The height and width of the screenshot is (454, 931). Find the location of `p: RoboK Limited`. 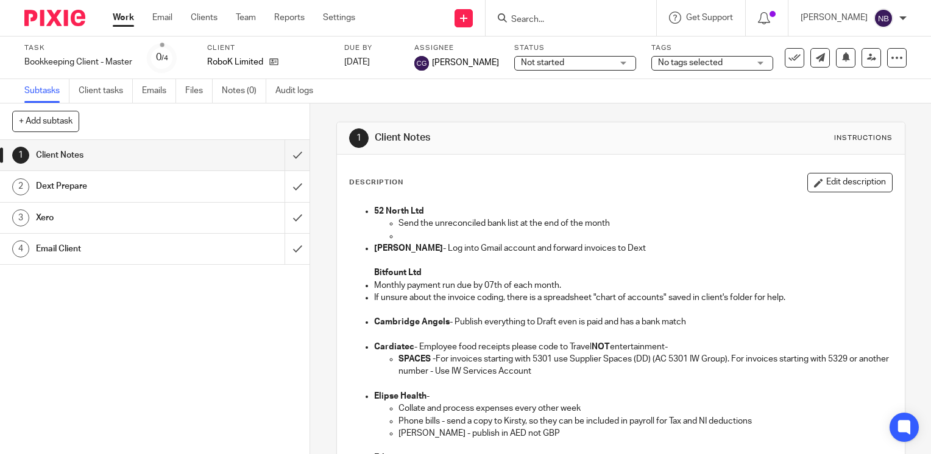

p: RoboK Limited is located at coordinates (235, 62).